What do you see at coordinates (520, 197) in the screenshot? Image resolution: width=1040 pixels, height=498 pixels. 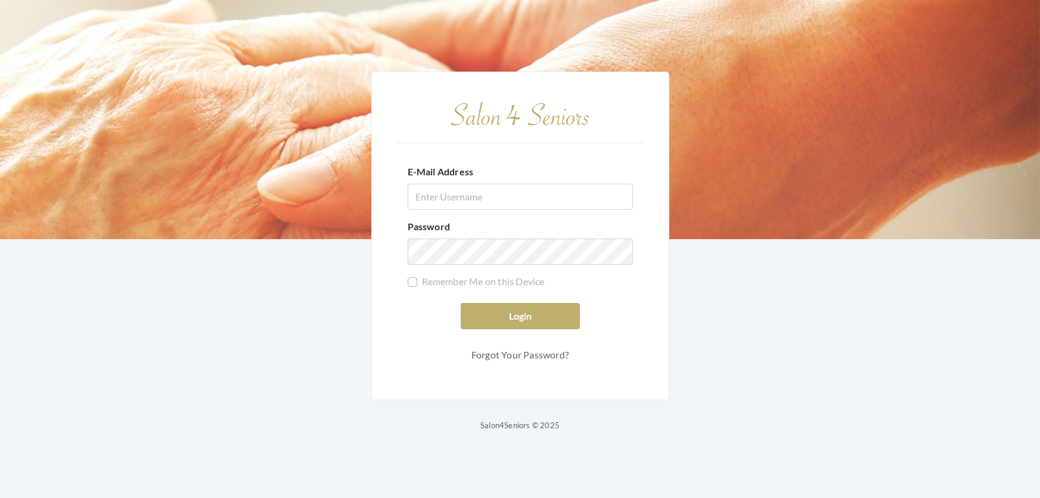 I see `input: Enter Username` at bounding box center [520, 197].